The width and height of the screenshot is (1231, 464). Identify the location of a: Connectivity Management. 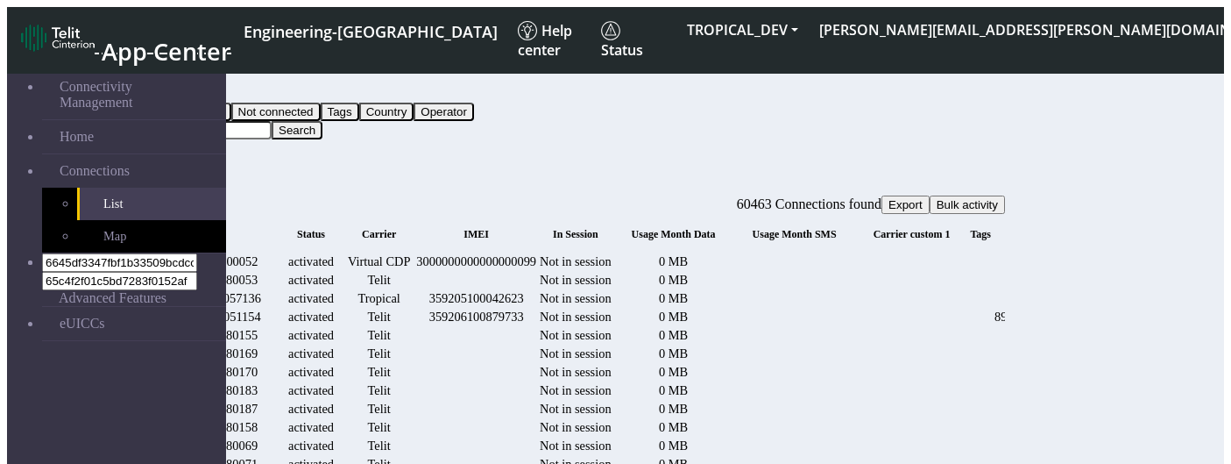
(134, 95).